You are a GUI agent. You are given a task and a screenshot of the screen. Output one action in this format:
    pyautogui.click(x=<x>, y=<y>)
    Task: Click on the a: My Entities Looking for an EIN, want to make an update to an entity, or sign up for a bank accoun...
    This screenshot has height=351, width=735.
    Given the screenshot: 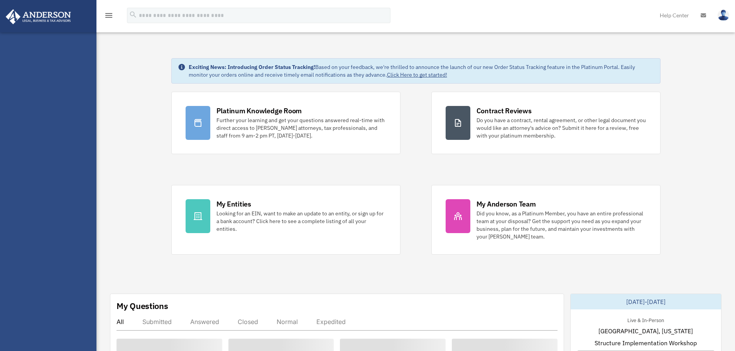 What is the action you would take?
    pyautogui.click(x=286, y=220)
    